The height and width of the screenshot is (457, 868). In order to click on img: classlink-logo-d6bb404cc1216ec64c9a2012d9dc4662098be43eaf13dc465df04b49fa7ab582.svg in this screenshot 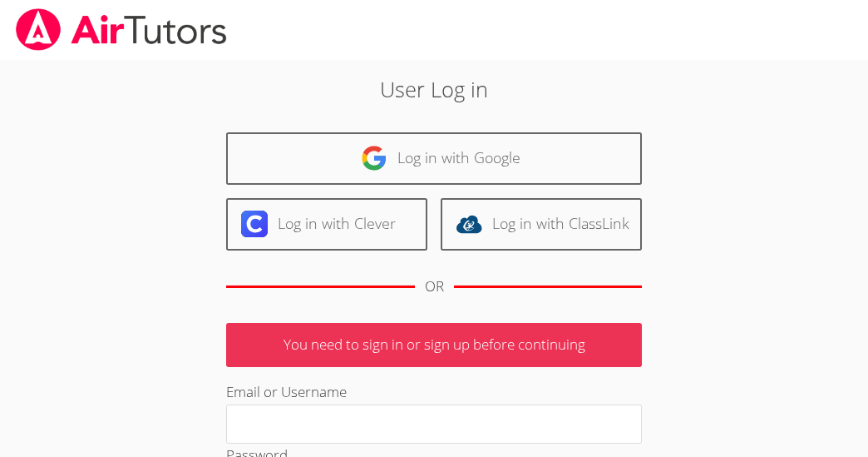, I will do `click(469, 224)`.